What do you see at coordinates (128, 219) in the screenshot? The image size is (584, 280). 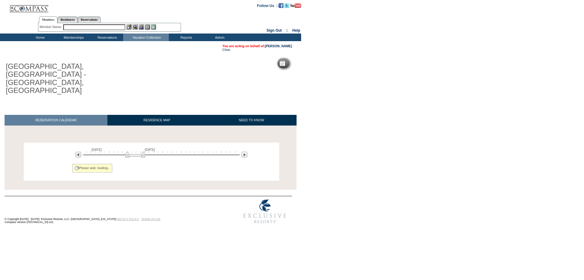 I see `a: PRIVACY POLICY` at bounding box center [128, 219].